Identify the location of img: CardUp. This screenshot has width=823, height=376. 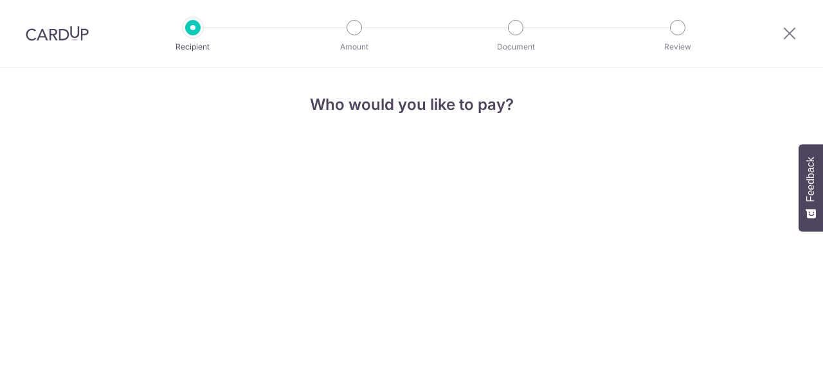
(57, 33).